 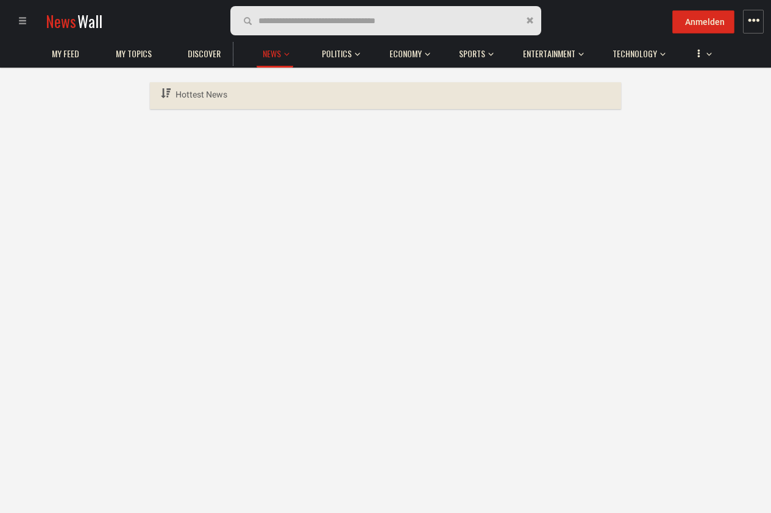 What do you see at coordinates (473, 51) in the screenshot?
I see `button: Sports` at bounding box center [473, 51].